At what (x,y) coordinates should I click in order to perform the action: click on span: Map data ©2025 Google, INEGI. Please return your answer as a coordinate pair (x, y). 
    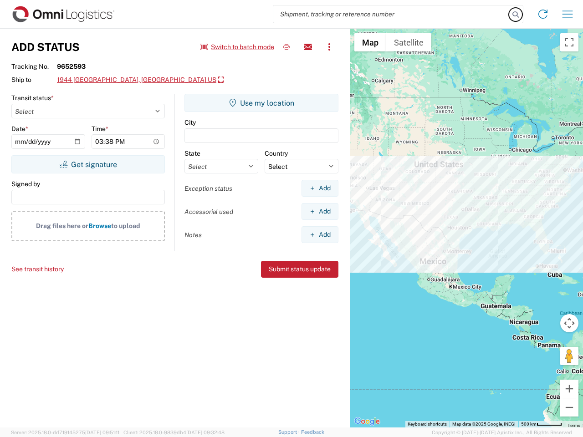
    Looking at the image, I should click on (483, 424).